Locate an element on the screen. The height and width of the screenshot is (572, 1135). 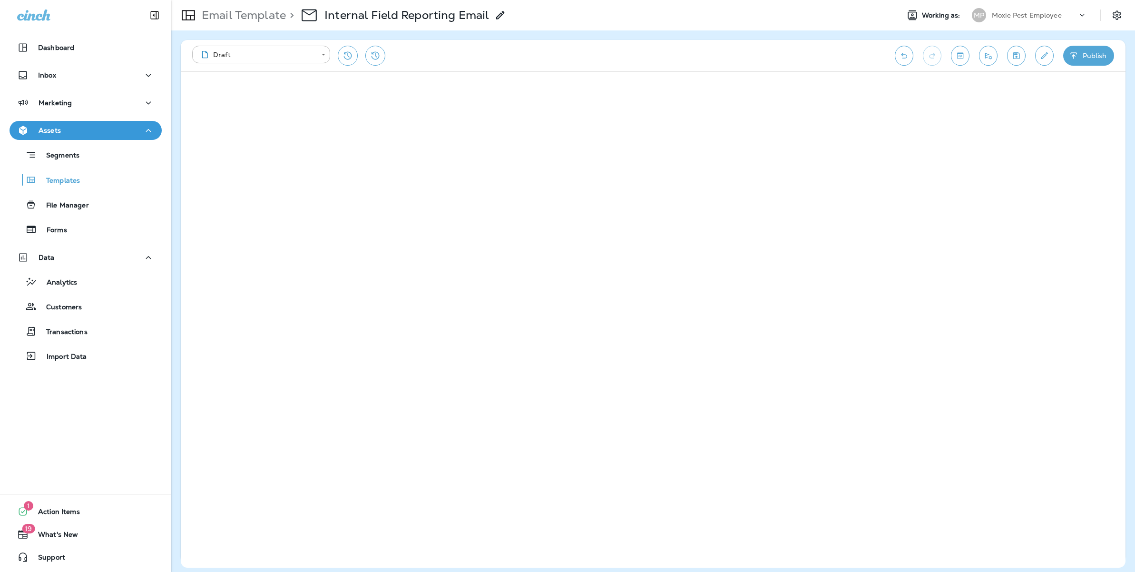
button: Marketing is located at coordinates (86, 103).